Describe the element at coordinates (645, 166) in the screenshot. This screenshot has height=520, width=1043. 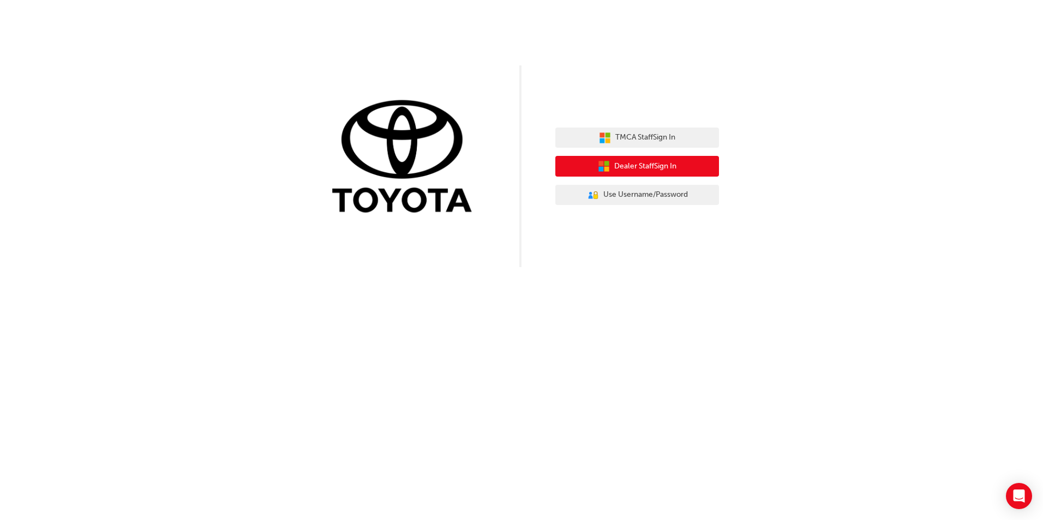
I see `span: Dealer Staff Sign In` at that location.